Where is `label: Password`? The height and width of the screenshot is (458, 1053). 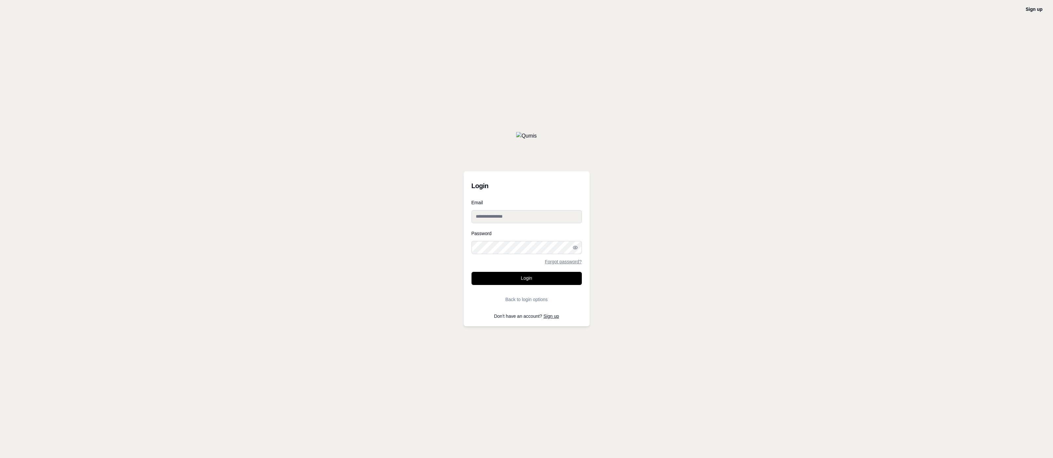
label: Password is located at coordinates (527, 234).